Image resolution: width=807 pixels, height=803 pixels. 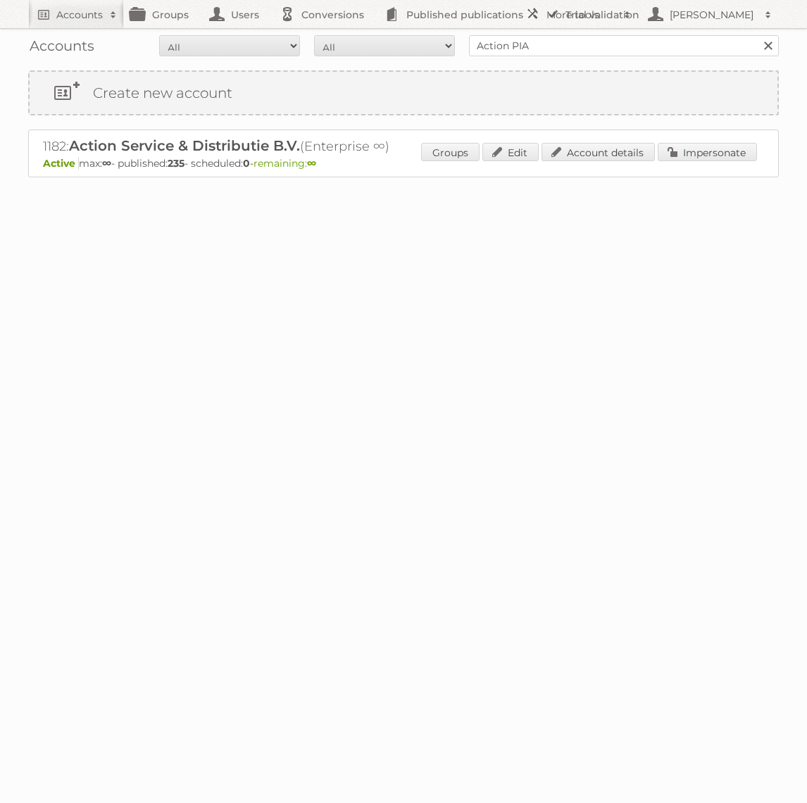 What do you see at coordinates (284, 163) in the screenshot?
I see `span: remaining:` at bounding box center [284, 163].